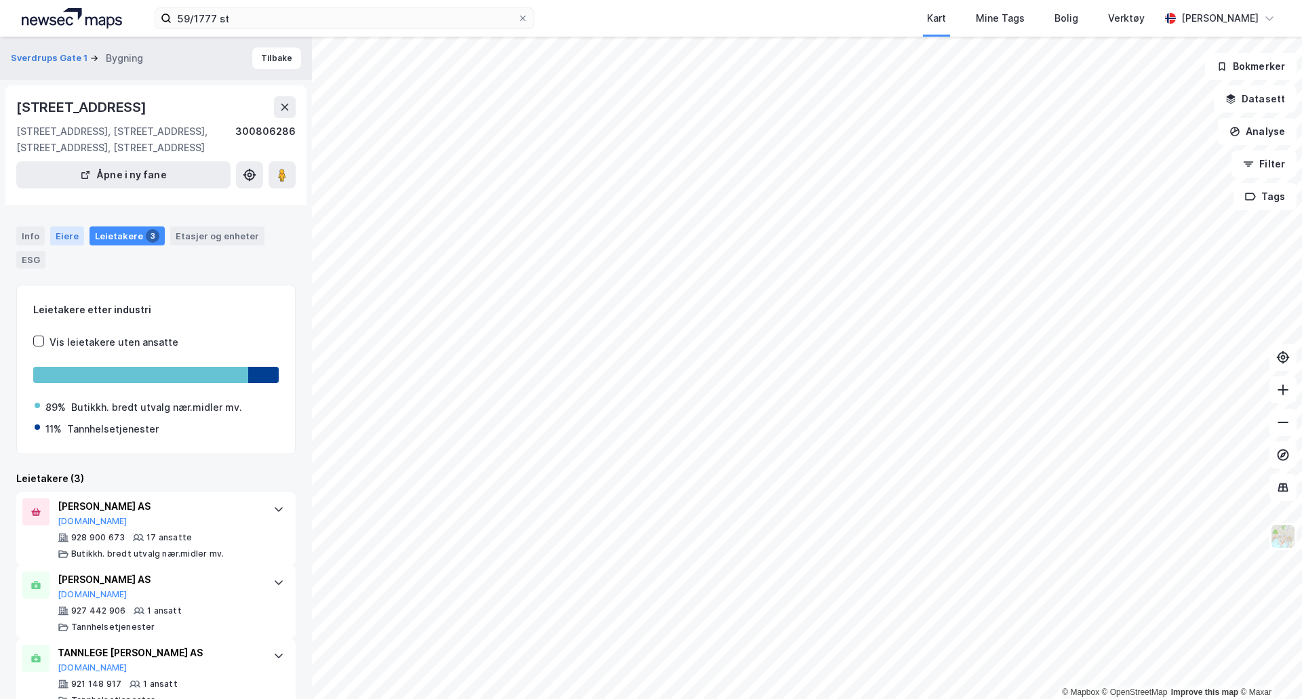  What do you see at coordinates (153, 236) in the screenshot?
I see `div: 3` at bounding box center [153, 236].